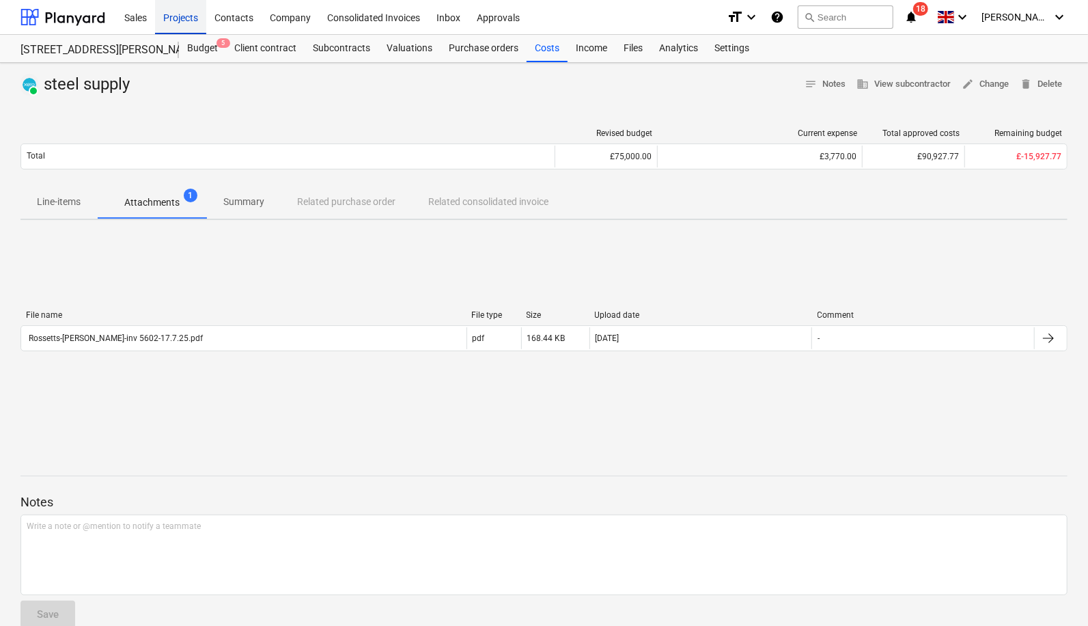 This screenshot has width=1088, height=626. Describe the element at coordinates (547, 48) in the screenshot. I see `a: Costs` at that location.